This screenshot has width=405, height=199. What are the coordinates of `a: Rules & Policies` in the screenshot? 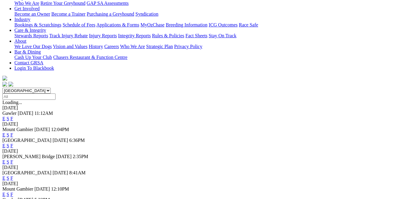 It's located at (168, 35).